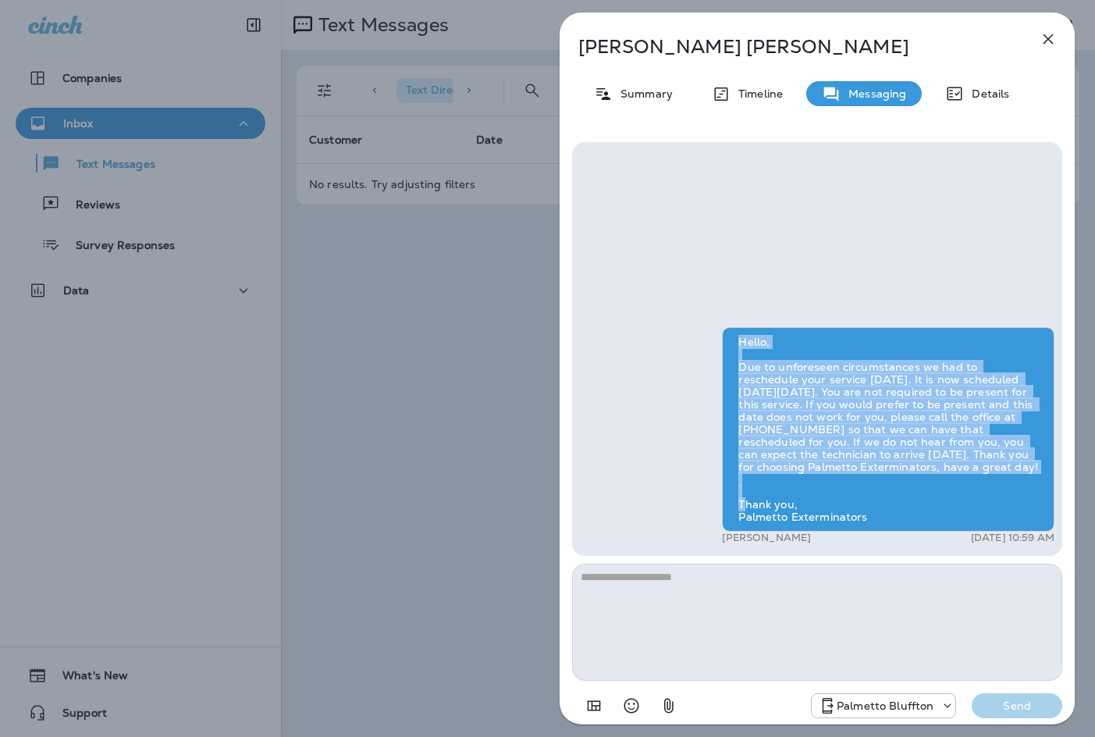 The image size is (1095, 737). What do you see at coordinates (642, 94) in the screenshot?
I see `p: Summary` at bounding box center [642, 94].